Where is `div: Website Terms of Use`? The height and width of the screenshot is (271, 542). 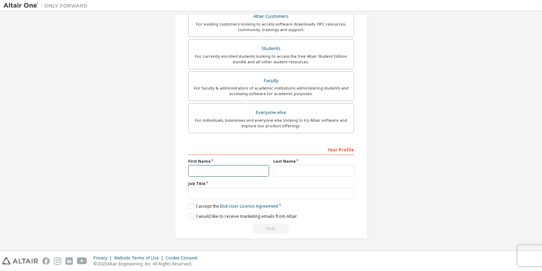 div: Website Terms of Use is located at coordinates (140, 258).